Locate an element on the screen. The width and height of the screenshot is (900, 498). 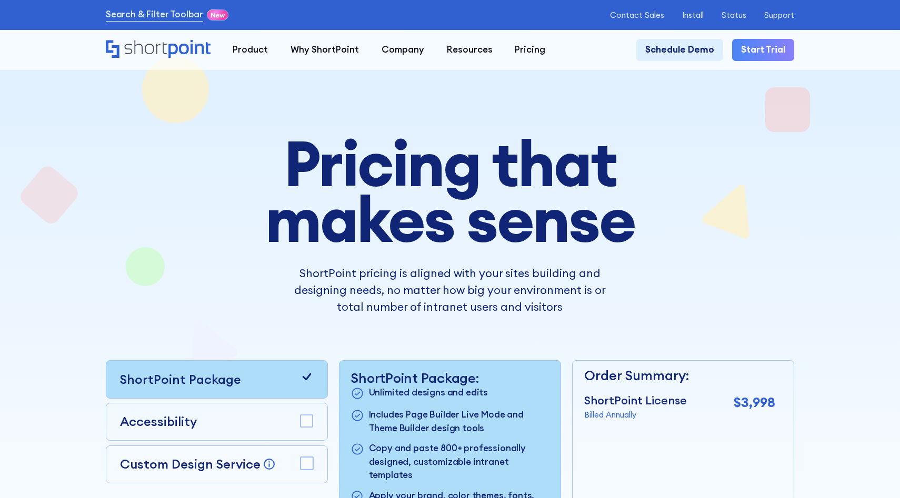
a: Schedule Demo is located at coordinates (679, 50).